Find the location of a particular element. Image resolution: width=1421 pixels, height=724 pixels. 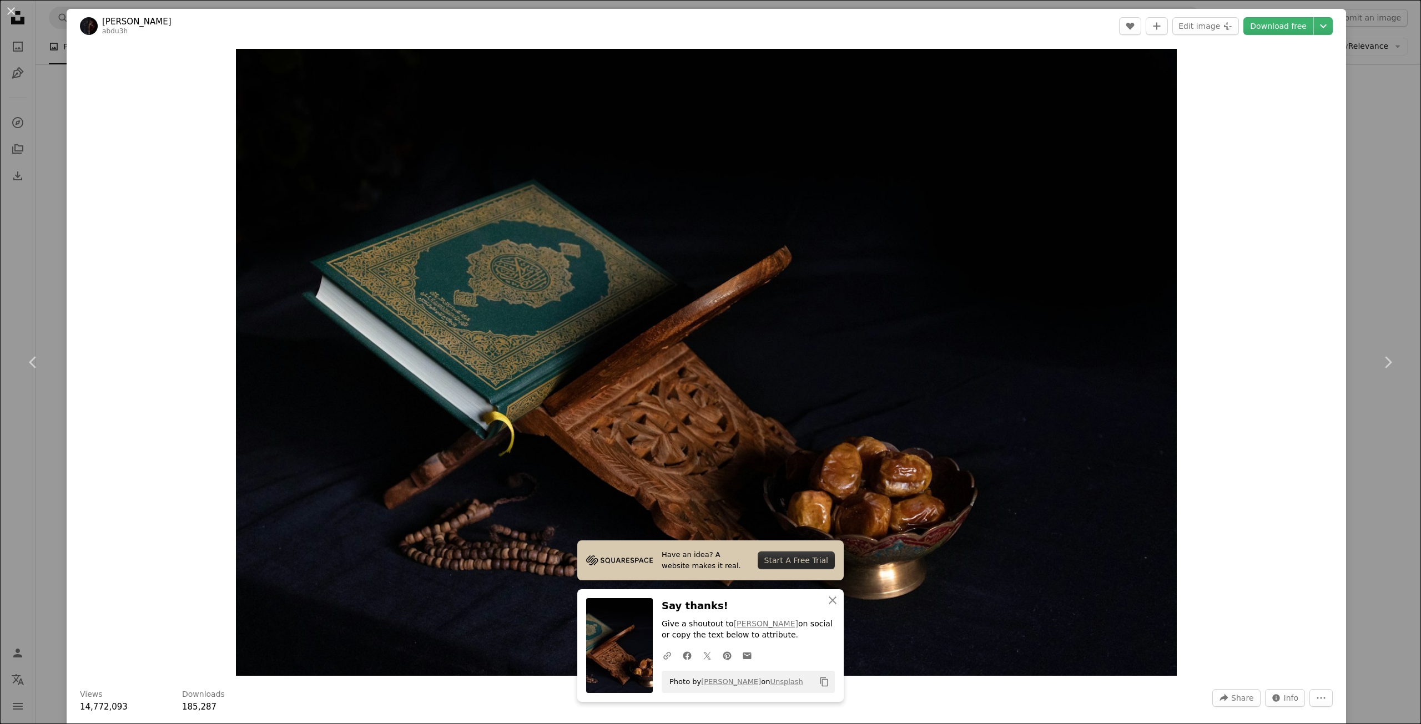

span: 185,287 is located at coordinates (199, 707).